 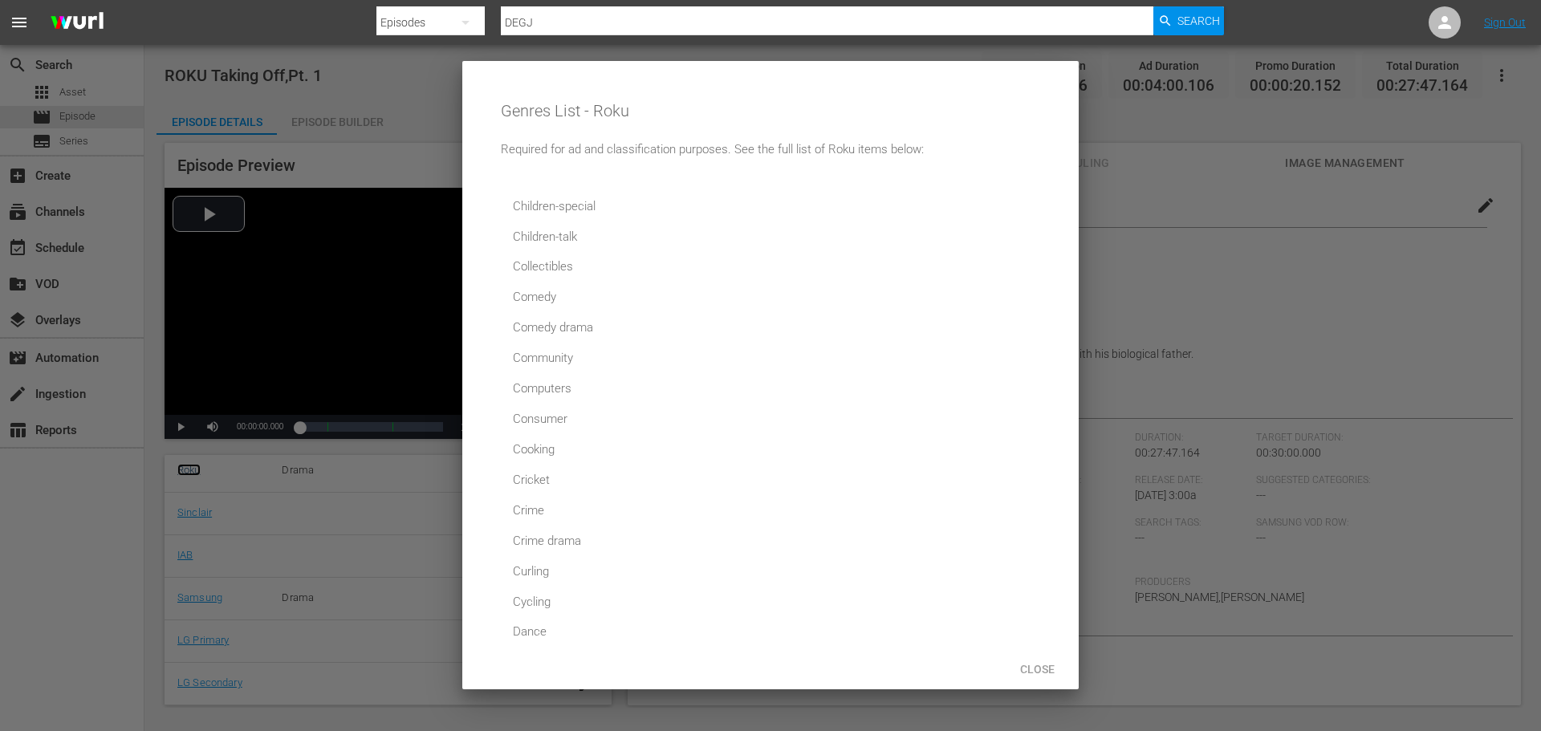 I want to click on span: Search, so click(x=1198, y=21).